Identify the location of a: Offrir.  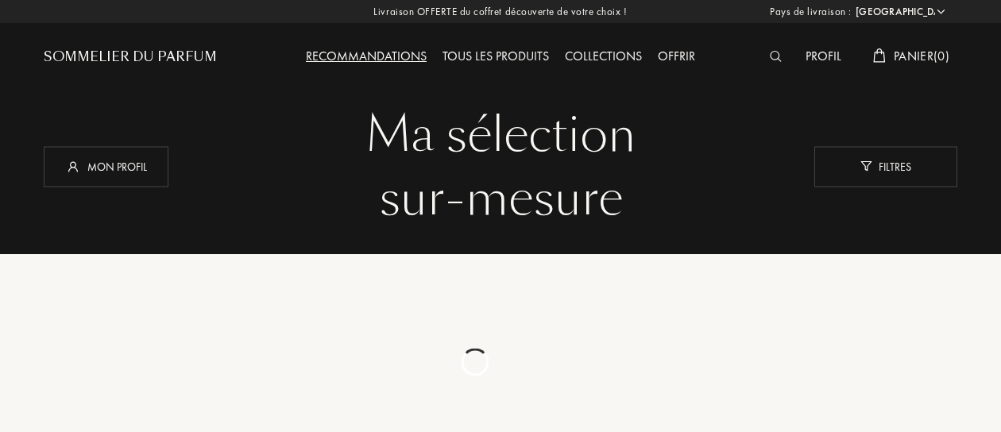
(676, 56).